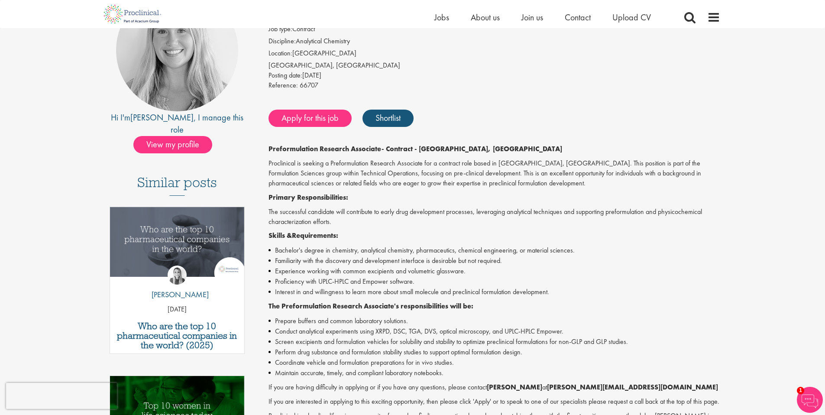 The image size is (825, 415). What do you see at coordinates (310, 118) in the screenshot?
I see `a: Apply for this job` at bounding box center [310, 118].